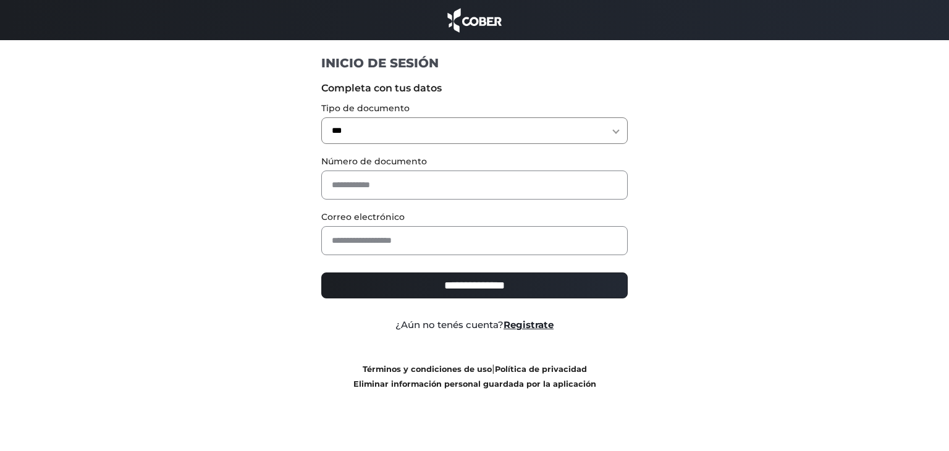 The height and width of the screenshot is (451, 949). I want to click on a: Términos y condiciones de uso, so click(427, 369).